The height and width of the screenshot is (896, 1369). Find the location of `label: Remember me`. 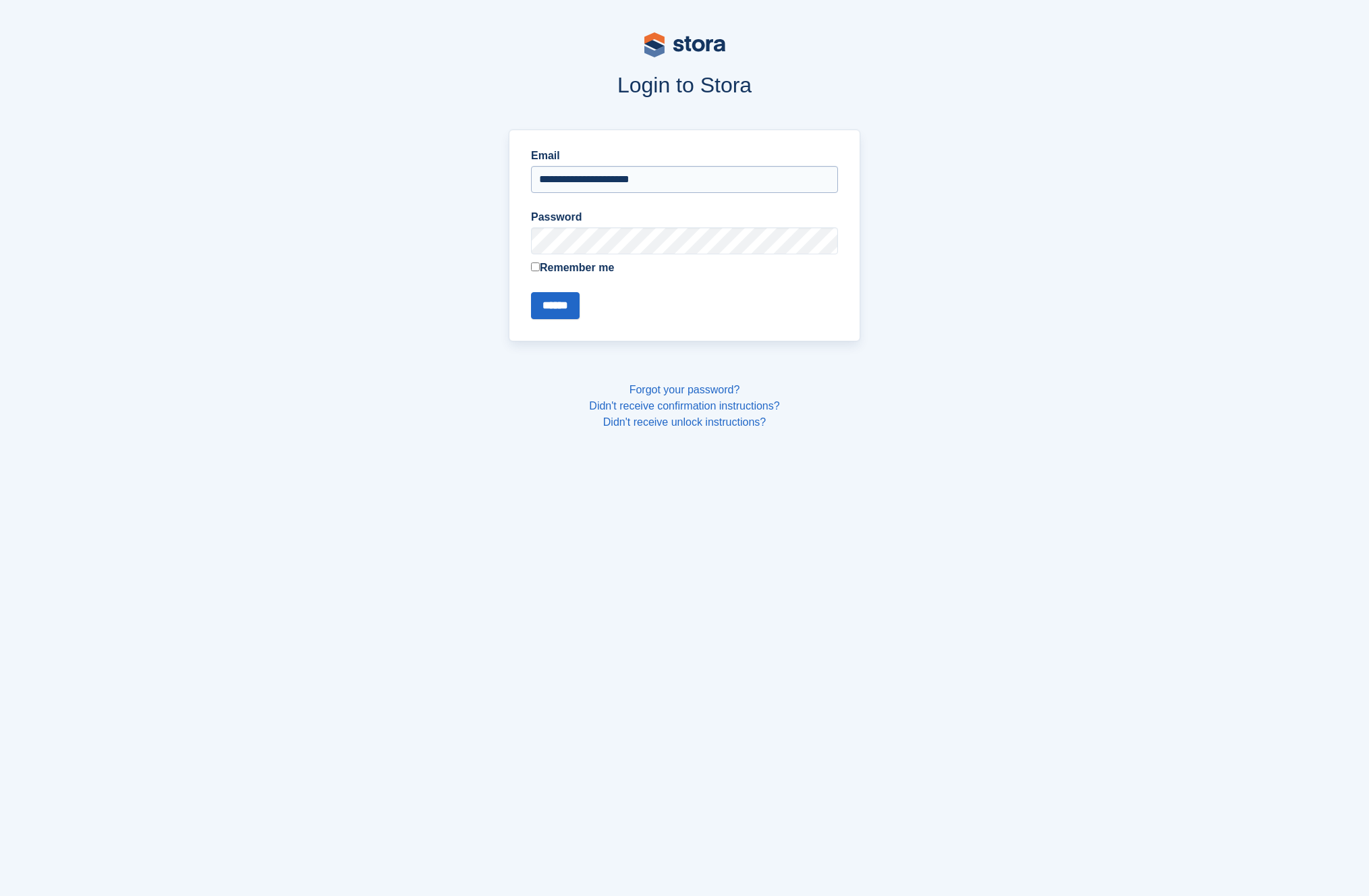

label: Remember me is located at coordinates (684, 268).